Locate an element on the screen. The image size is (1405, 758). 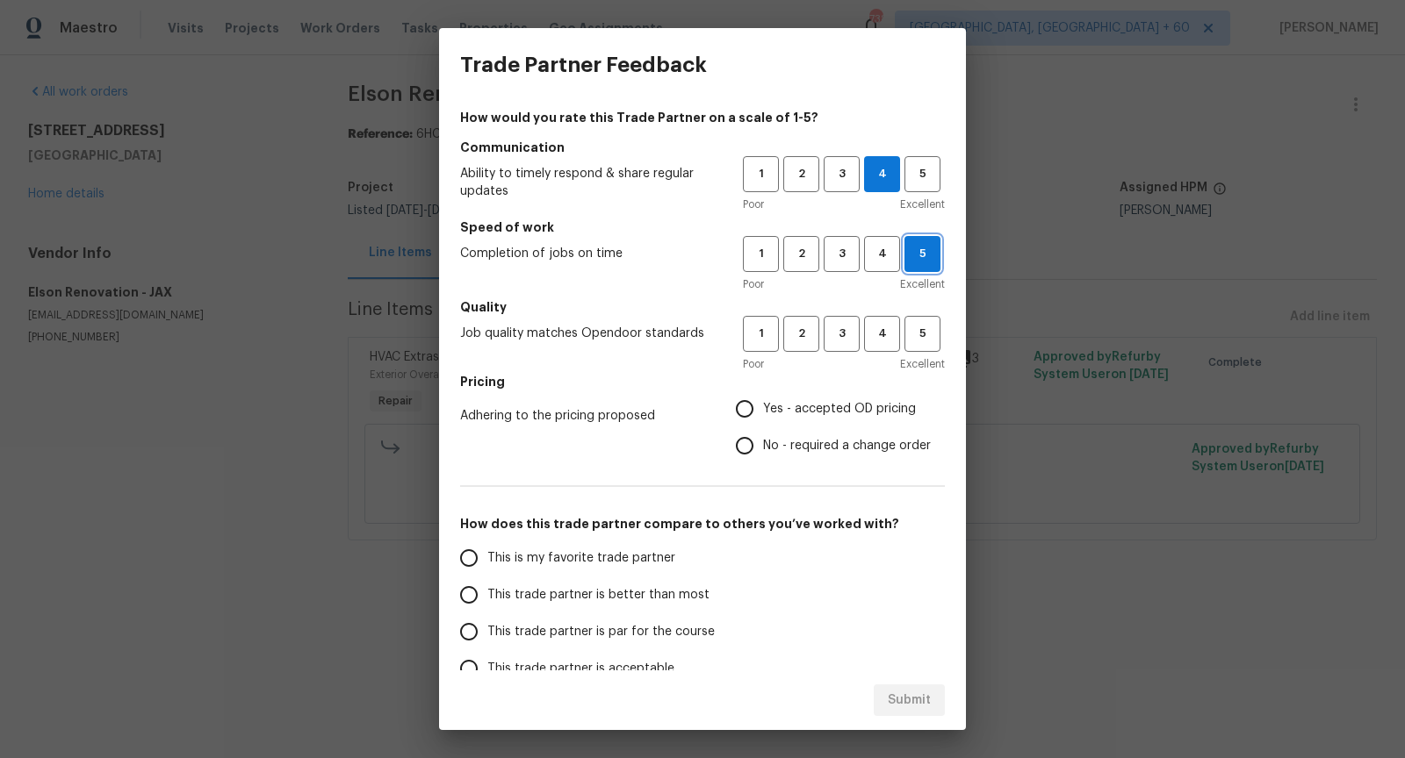
span: This is my favorite trade partner is located at coordinates (581, 558).